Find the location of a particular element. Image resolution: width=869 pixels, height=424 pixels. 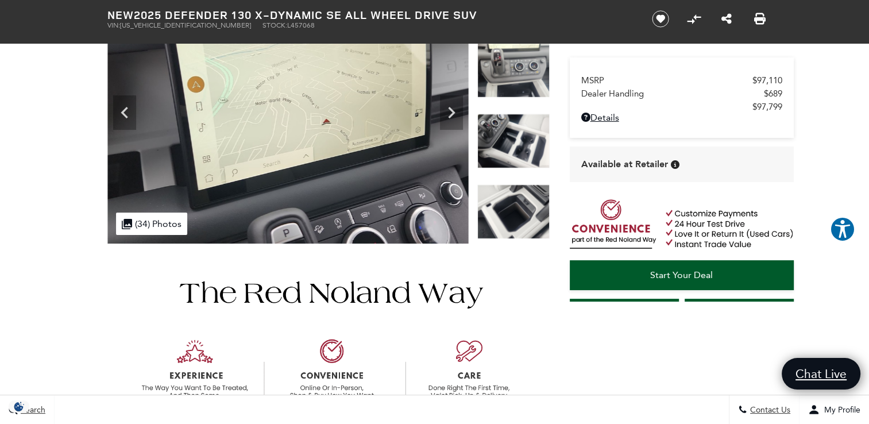

a: Schedule Test Drive is located at coordinates (739, 314).